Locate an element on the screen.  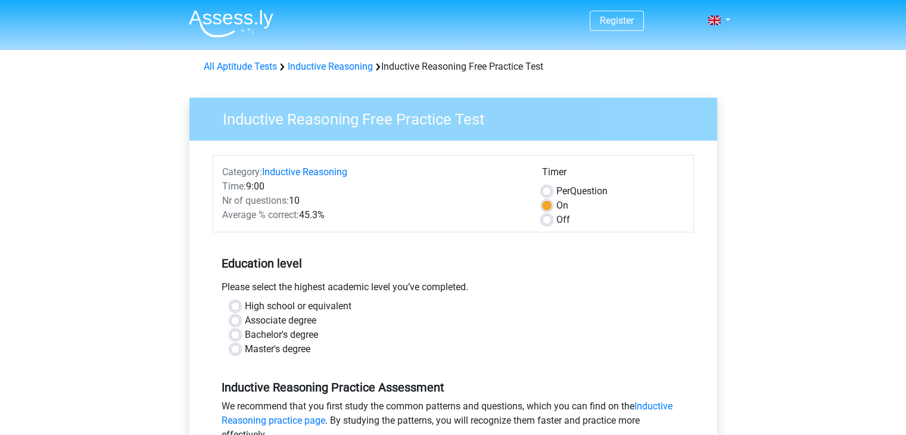
h3: Inductive Reasoning Free Practice Test is located at coordinates (458, 117).